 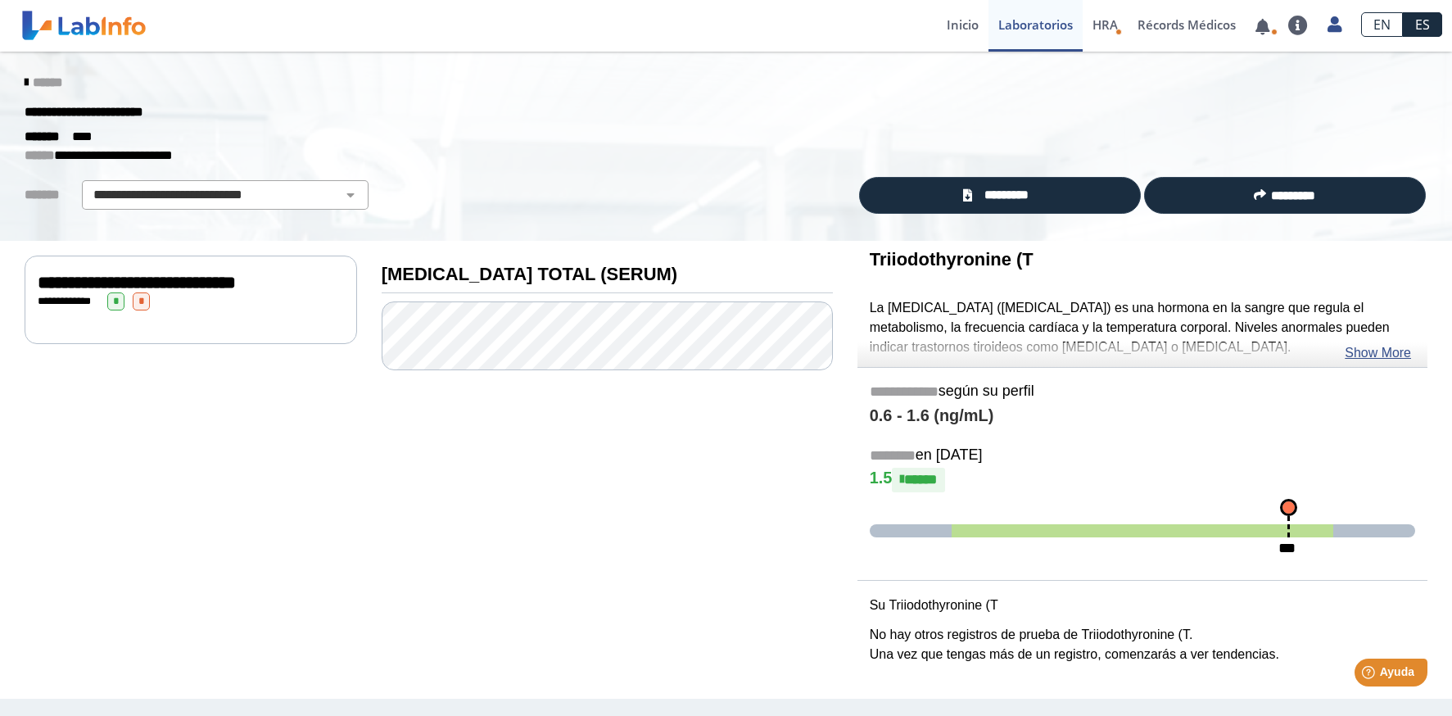 What do you see at coordinates (1142, 605) in the screenshot?
I see `p: Su Triiodothyronine (T` at bounding box center [1142, 605].